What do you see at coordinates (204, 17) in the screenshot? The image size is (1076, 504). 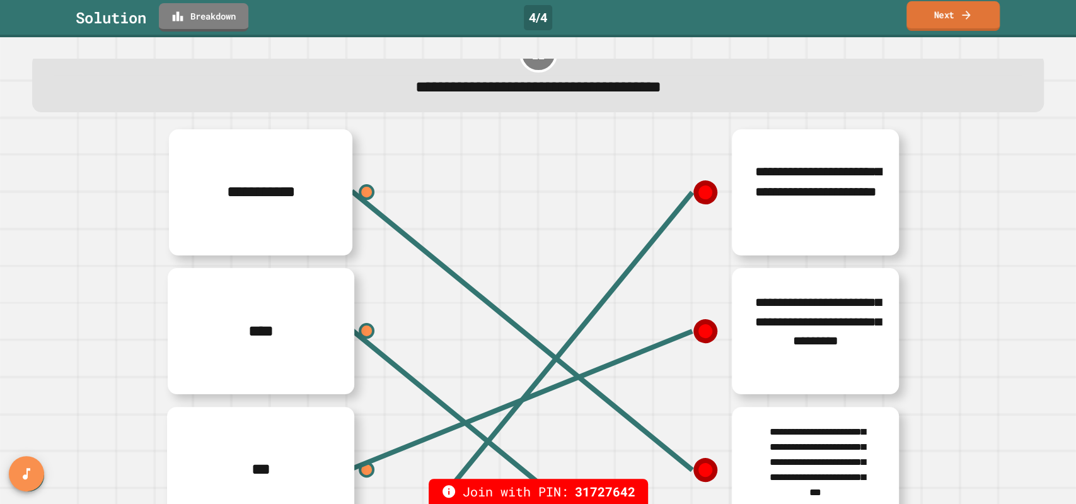 I see `a: Breakdown` at bounding box center [204, 17].